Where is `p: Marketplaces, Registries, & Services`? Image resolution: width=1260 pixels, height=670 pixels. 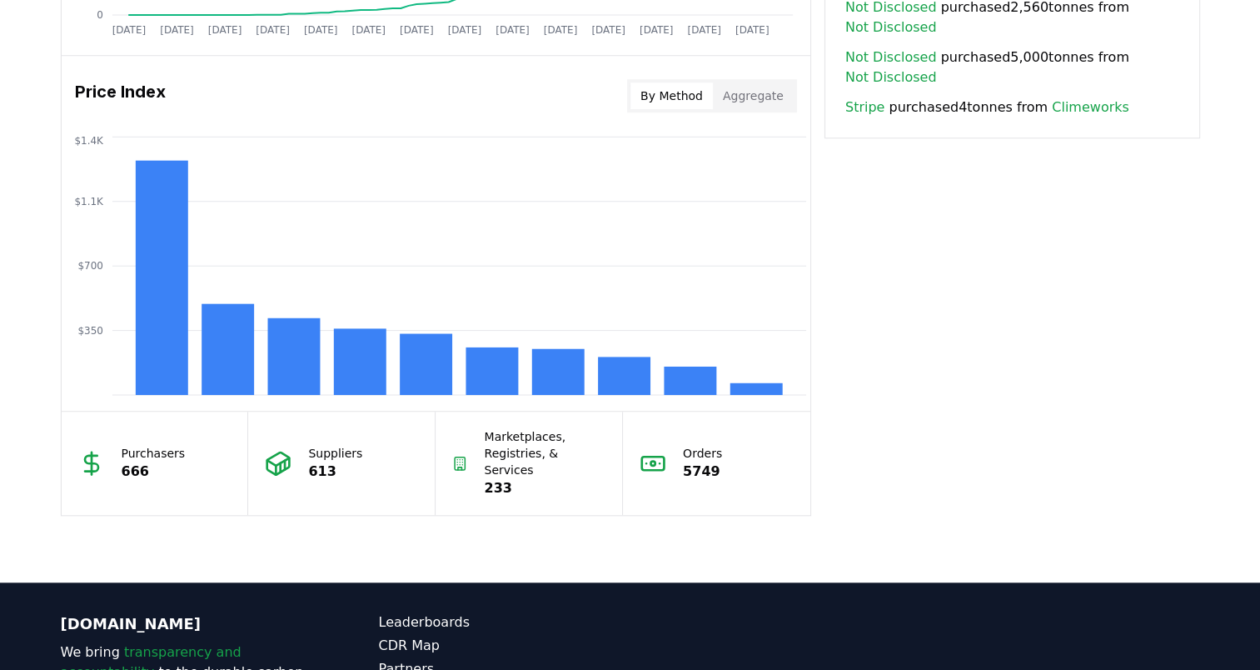
p: Marketplaces, Registries, & Services is located at coordinates (546, 453).